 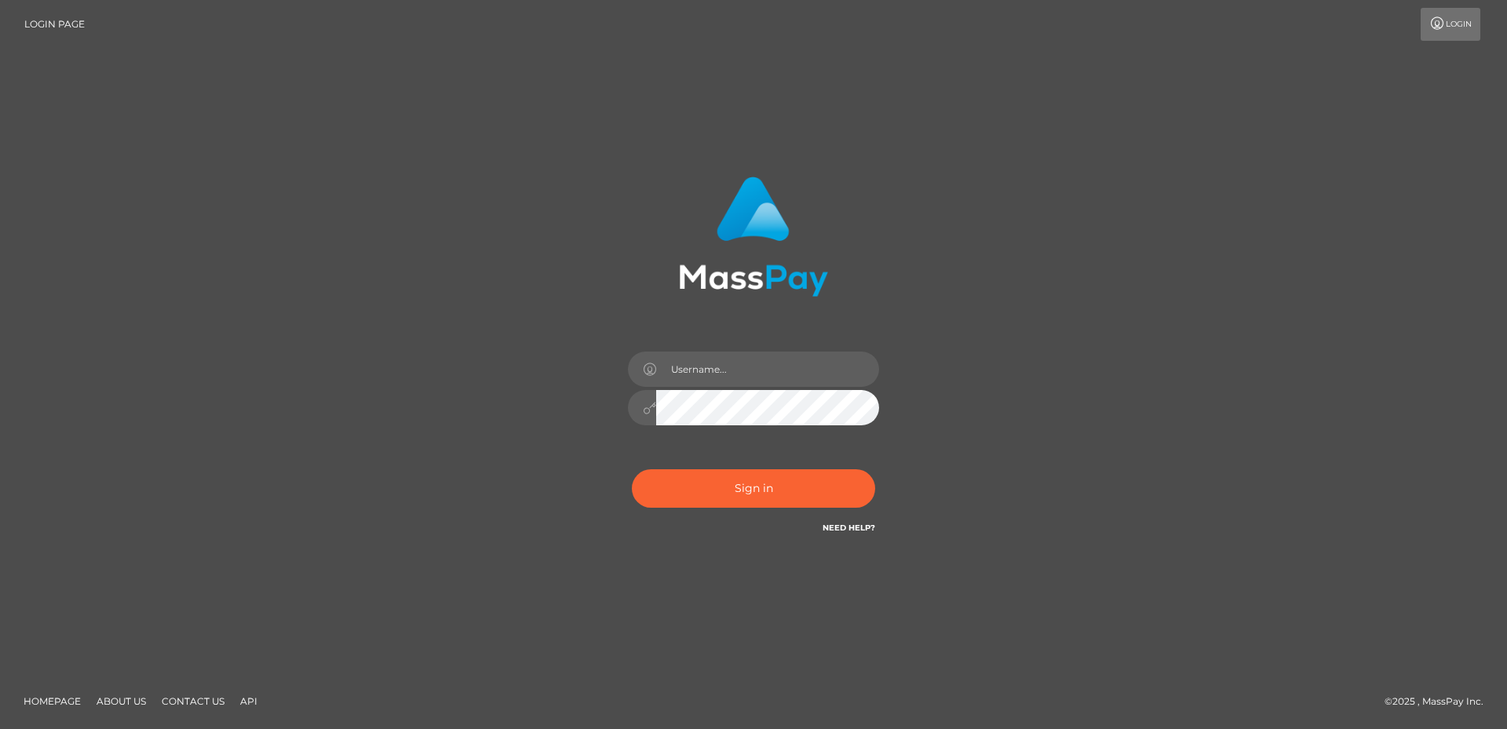 What do you see at coordinates (754, 488) in the screenshot?
I see `button: Sign in` at bounding box center [754, 488].